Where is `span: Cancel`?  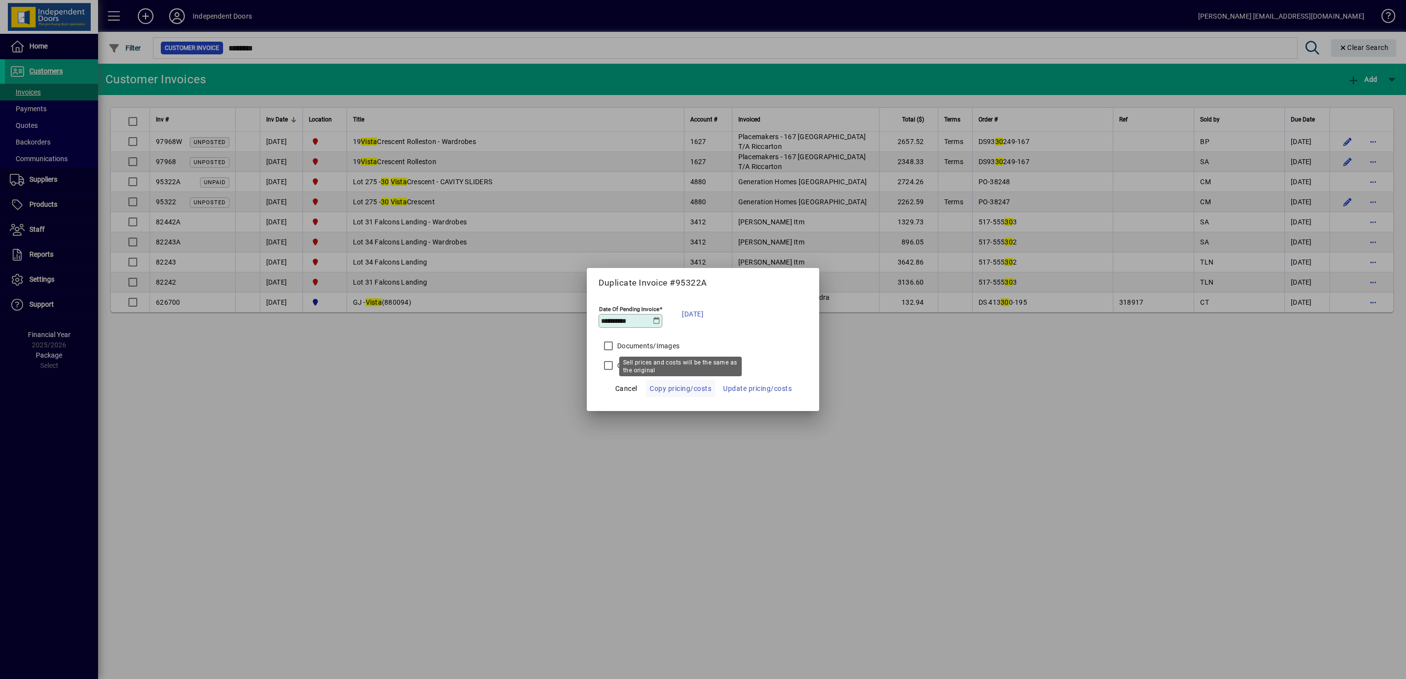
span: Cancel is located at coordinates (626, 389).